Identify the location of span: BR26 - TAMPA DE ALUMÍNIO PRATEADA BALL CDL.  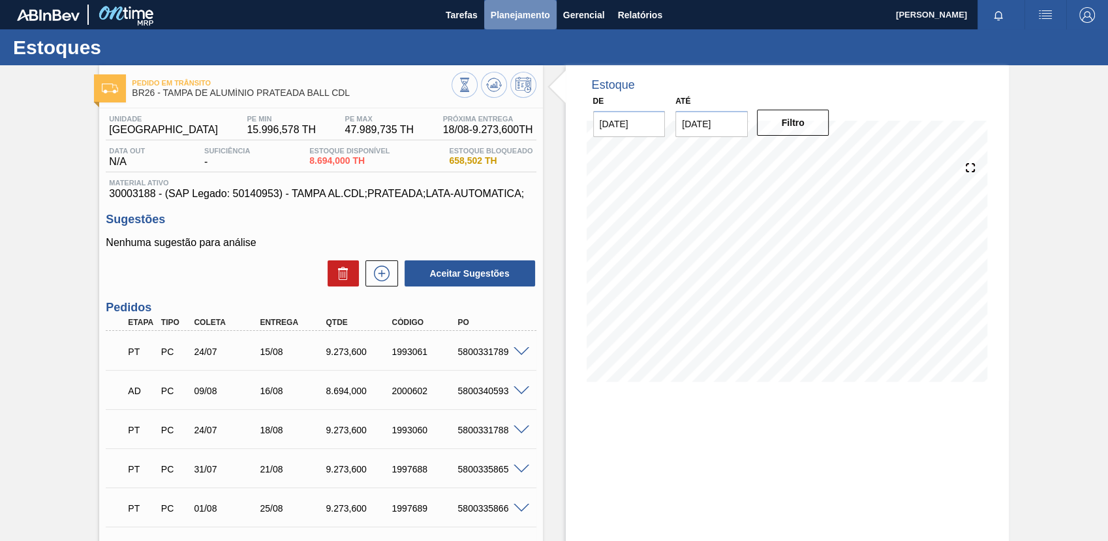
(291, 93).